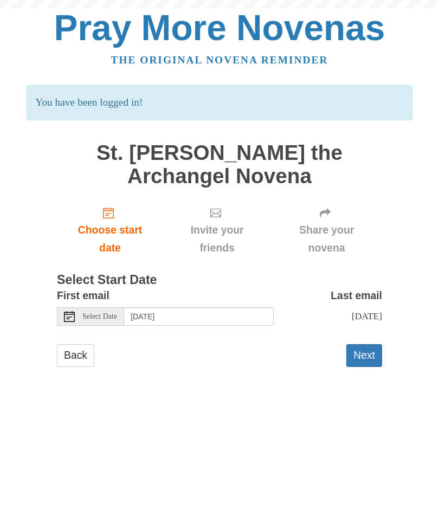 This screenshot has width=439, height=516. Describe the element at coordinates (110, 230) in the screenshot. I see `a: Choose start date` at that location.